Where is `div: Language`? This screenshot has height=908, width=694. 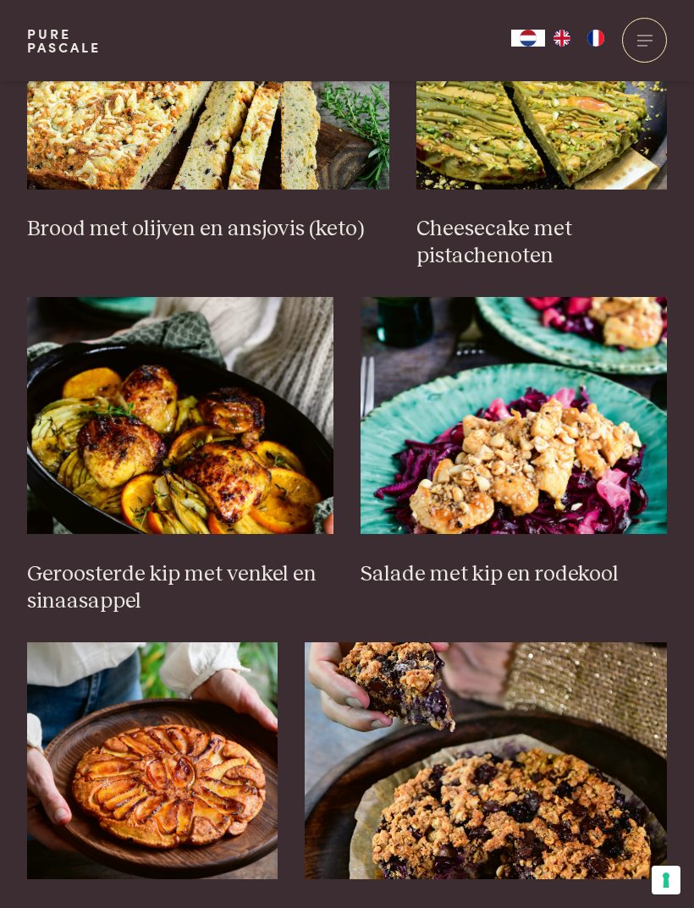 div: Language is located at coordinates (528, 38).